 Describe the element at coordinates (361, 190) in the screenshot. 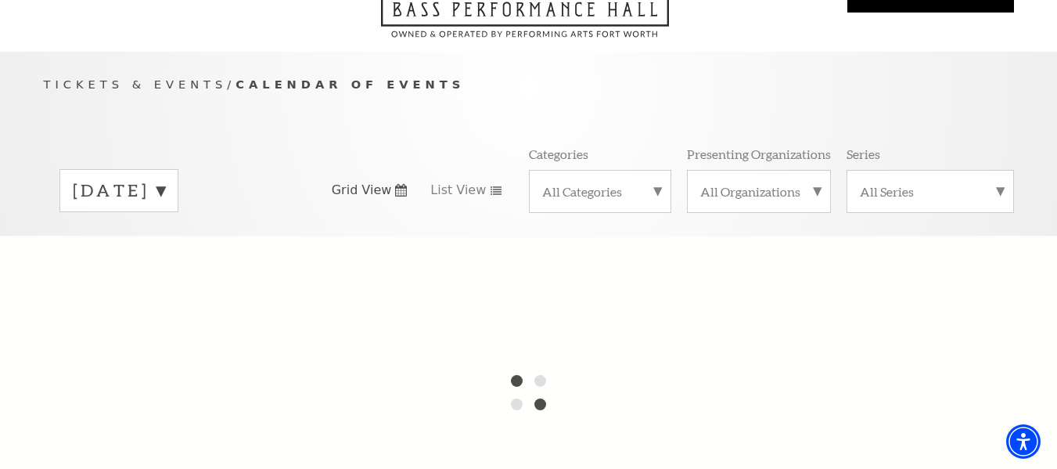

I see `span: Grid View` at that location.